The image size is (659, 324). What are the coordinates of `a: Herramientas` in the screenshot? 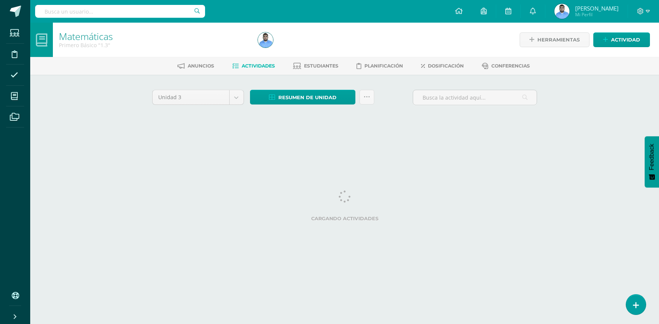 It's located at (554, 40).